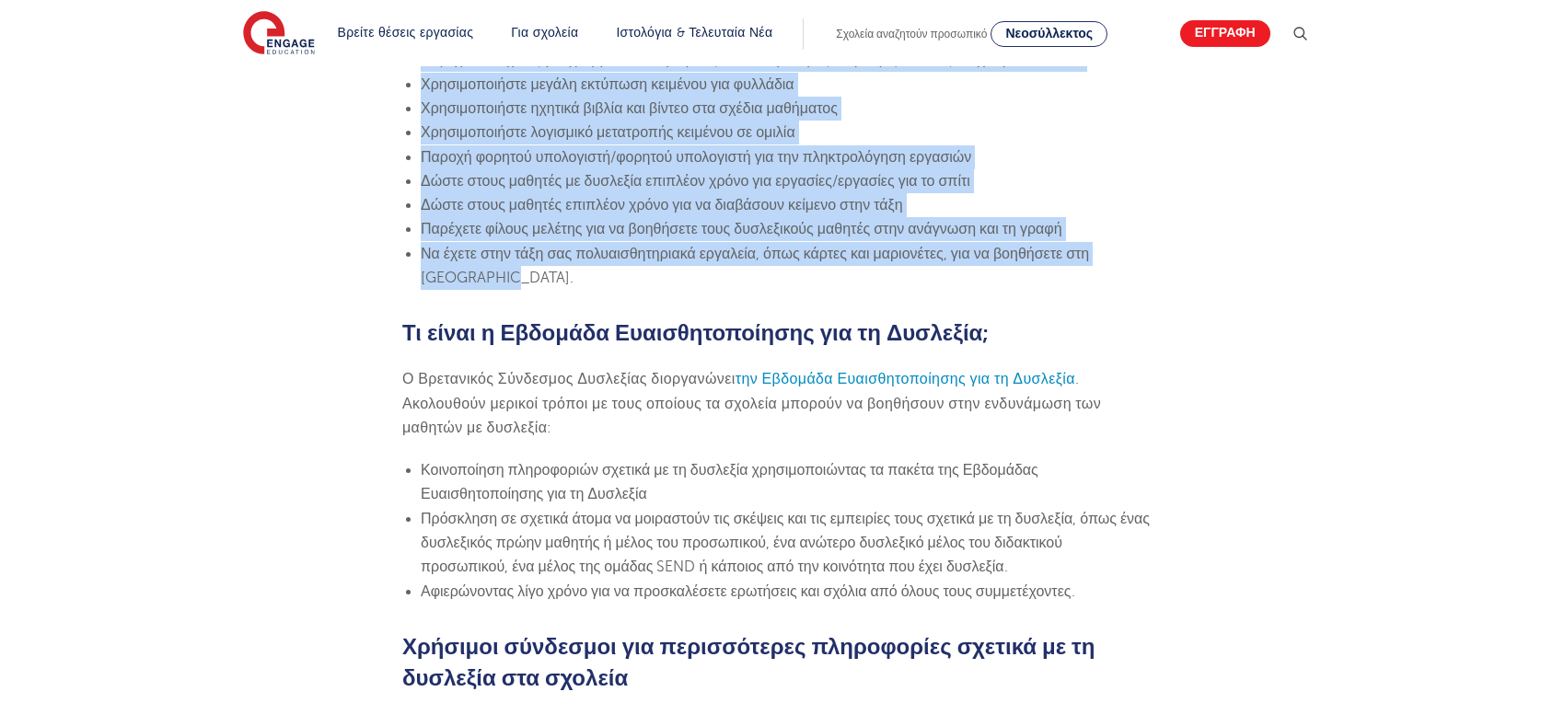  What do you see at coordinates (662, 205) in the screenshot?
I see `font: Δώστε στους μαθητές επιπλέον χρόνο για να διαβάσουν κείμενο στην τάξη` at bounding box center [662, 205].